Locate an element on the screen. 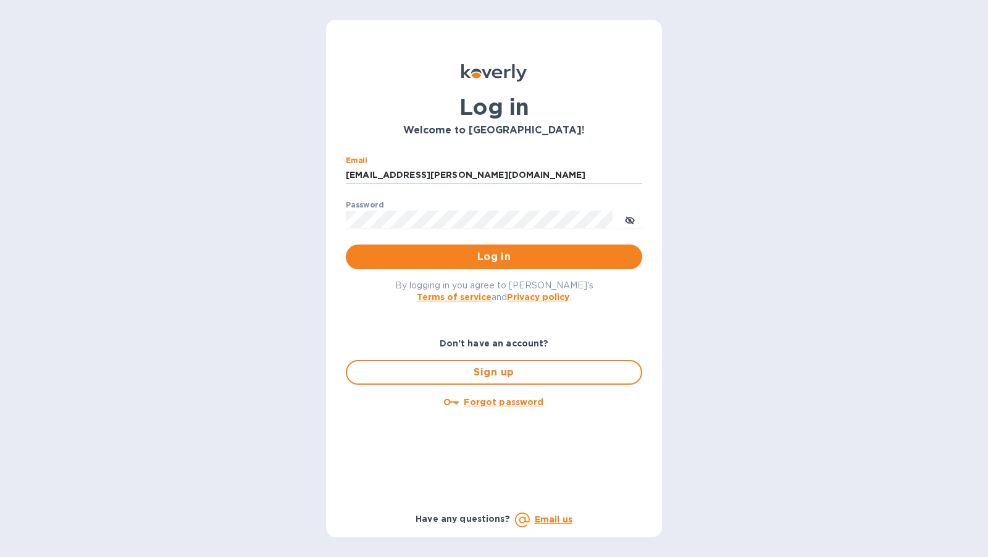  b: Terms of service is located at coordinates (454, 297).